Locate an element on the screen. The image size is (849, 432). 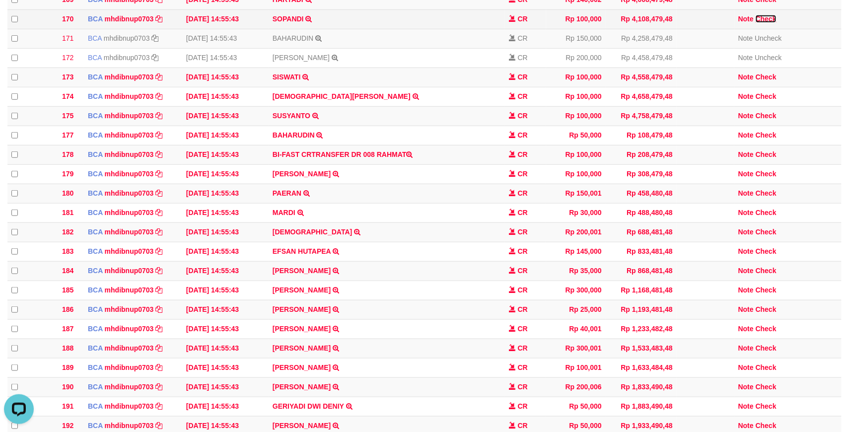
td: Rp 1,883,490,48 is located at coordinates (641, 406).